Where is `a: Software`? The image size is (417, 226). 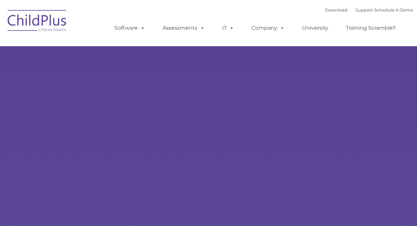
a: Software is located at coordinates (130, 28).